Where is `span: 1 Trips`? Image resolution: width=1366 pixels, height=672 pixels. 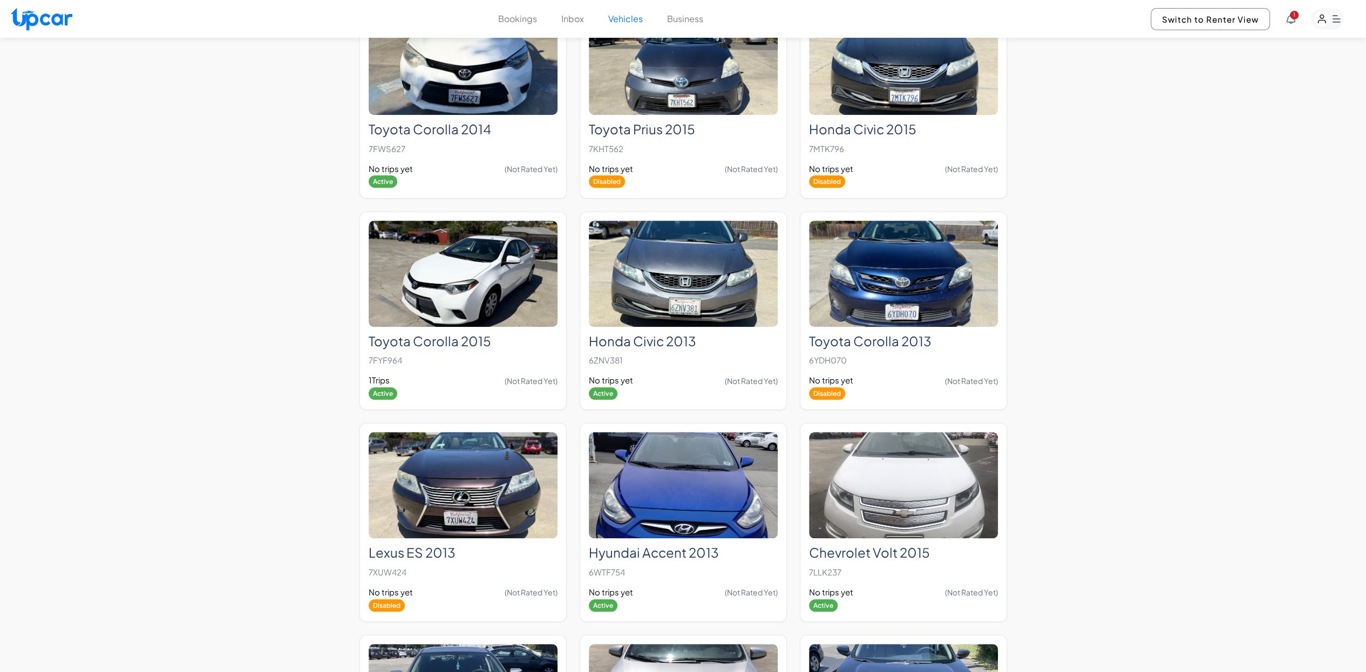 span: 1 Trips is located at coordinates (379, 380).